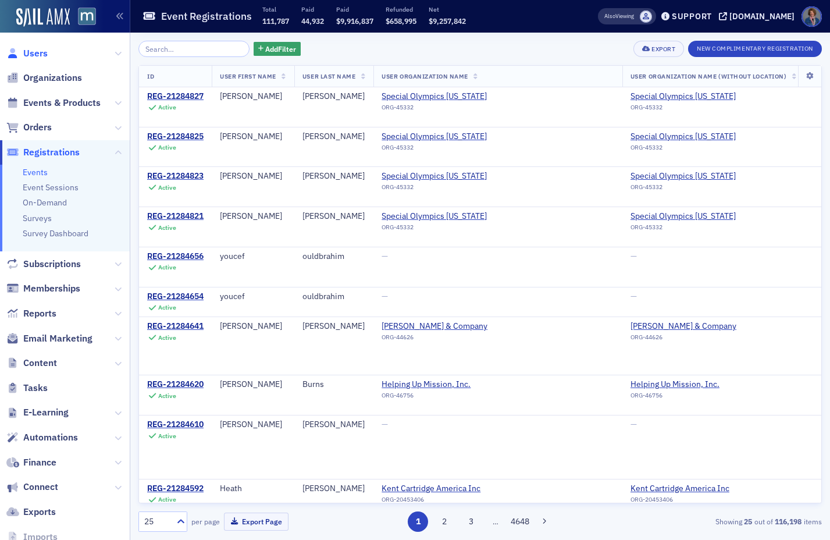 The image size is (830, 540). What do you see at coordinates (355, 21) in the screenshot?
I see `span: $9,916,837` at bounding box center [355, 21].